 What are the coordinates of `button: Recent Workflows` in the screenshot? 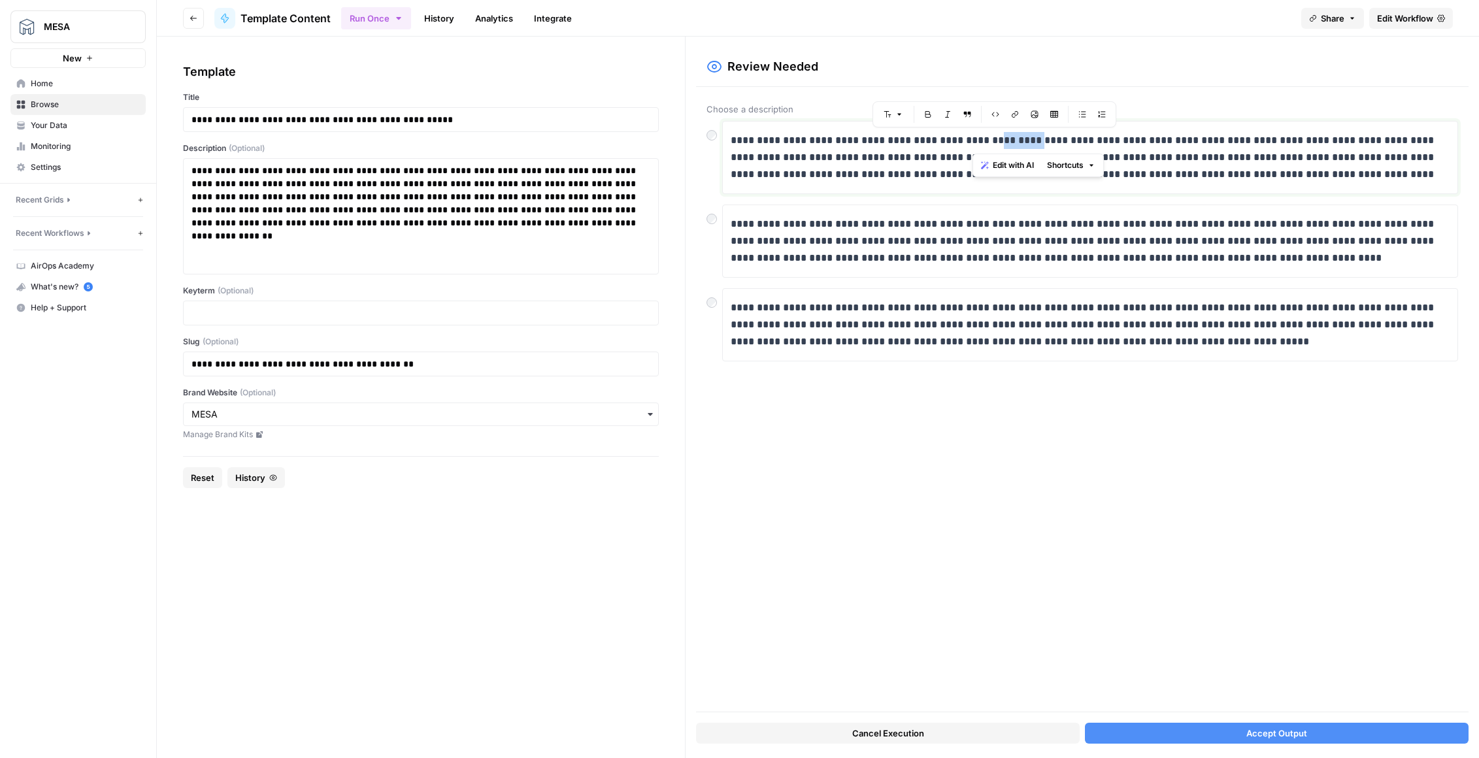 It's located at (75, 233).